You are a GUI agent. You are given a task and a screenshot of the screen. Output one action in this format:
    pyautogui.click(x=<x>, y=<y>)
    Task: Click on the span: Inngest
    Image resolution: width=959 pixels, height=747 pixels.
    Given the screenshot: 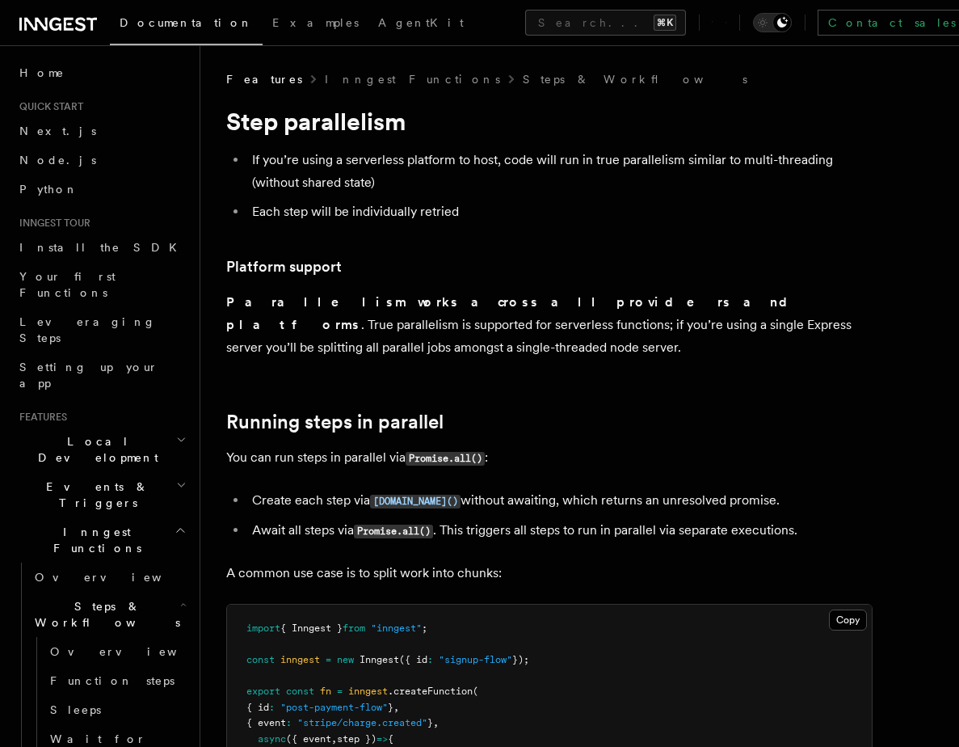 What is the action you would take?
    pyautogui.click(x=379, y=659)
    